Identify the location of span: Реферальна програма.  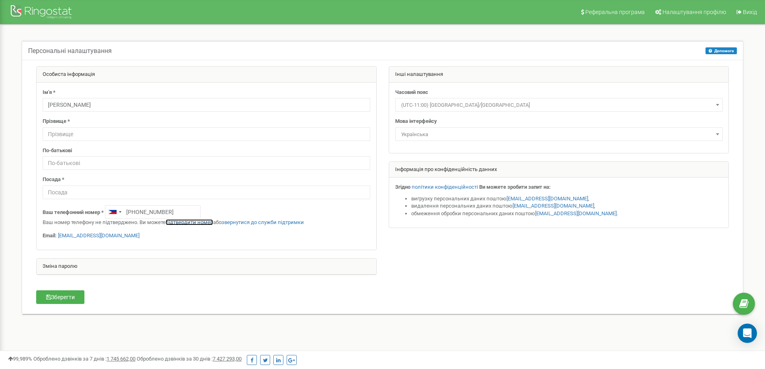
(615, 12).